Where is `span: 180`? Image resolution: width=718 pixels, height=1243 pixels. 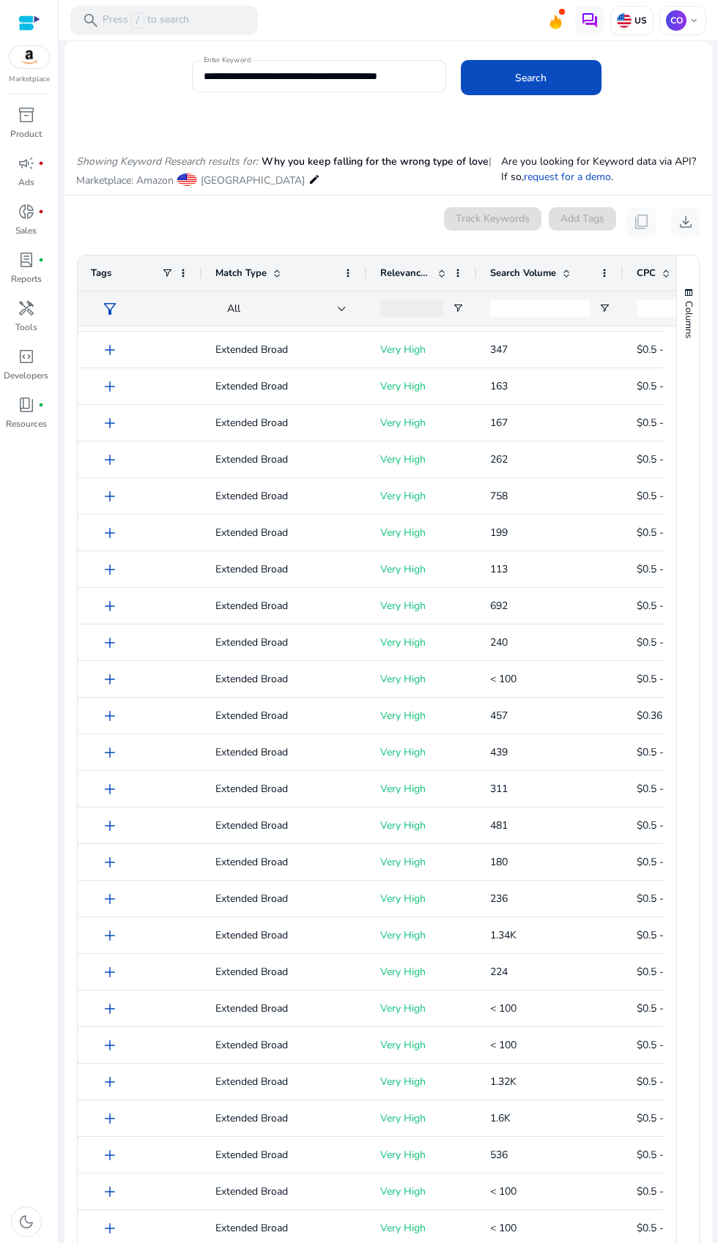 span: 180 is located at coordinates (499, 862).